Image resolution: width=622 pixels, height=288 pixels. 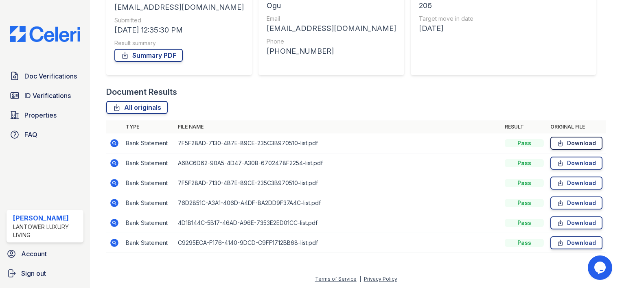 What do you see at coordinates (45, 135) in the screenshot?
I see `a: FAQ` at bounding box center [45, 135].